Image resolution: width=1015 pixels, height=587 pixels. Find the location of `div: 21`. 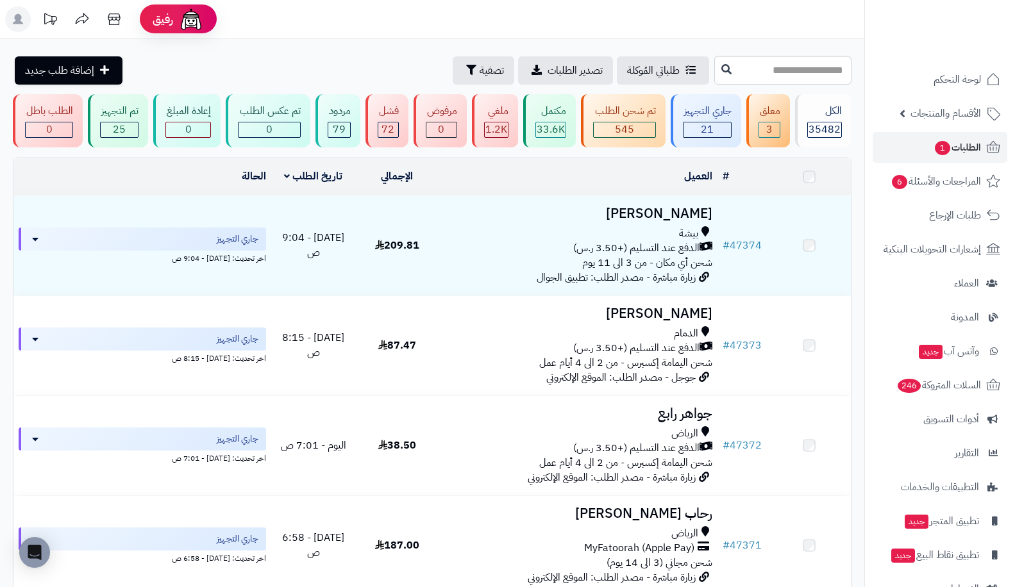

div: 21 is located at coordinates (707, 129).